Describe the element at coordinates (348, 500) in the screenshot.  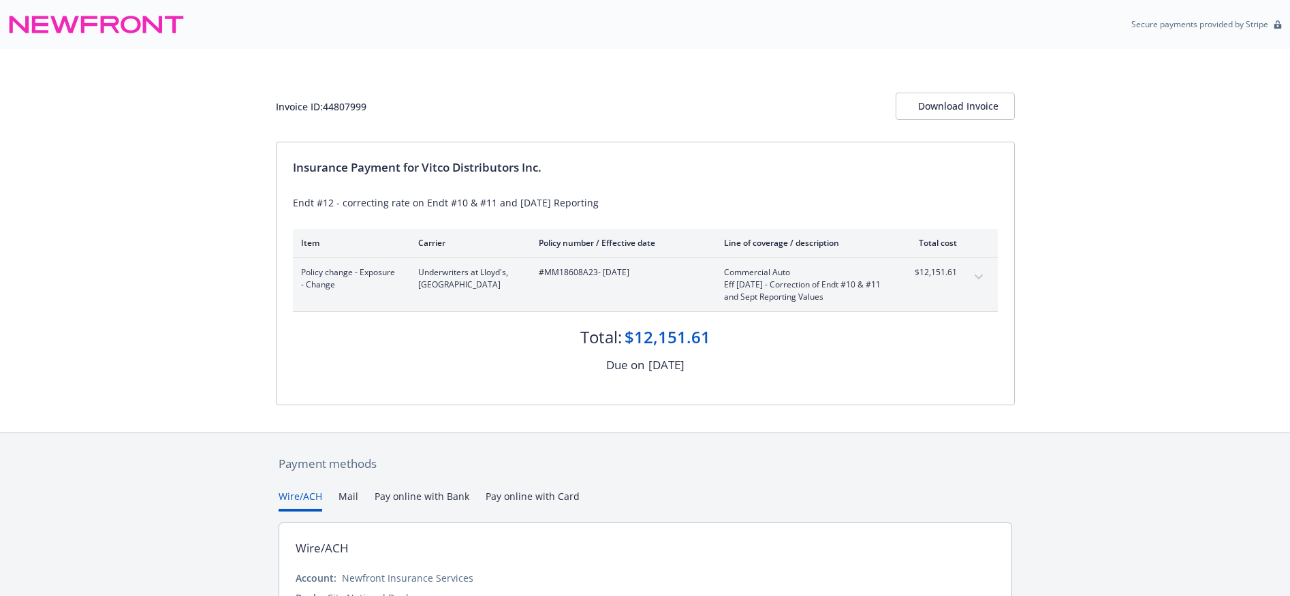
I see `button: Mail` at that location.